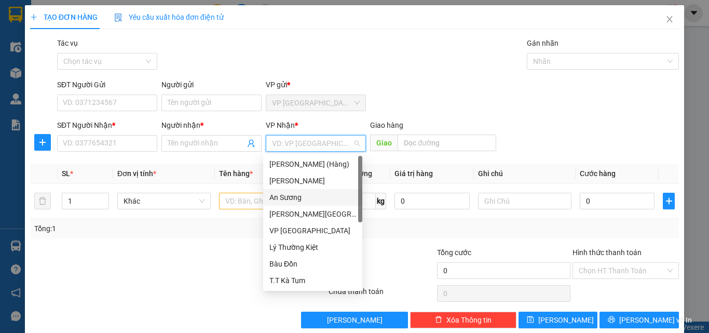  What do you see at coordinates (266, 201) in the screenshot?
I see `input: VD: Bàn, Ghế` at bounding box center [266, 201].